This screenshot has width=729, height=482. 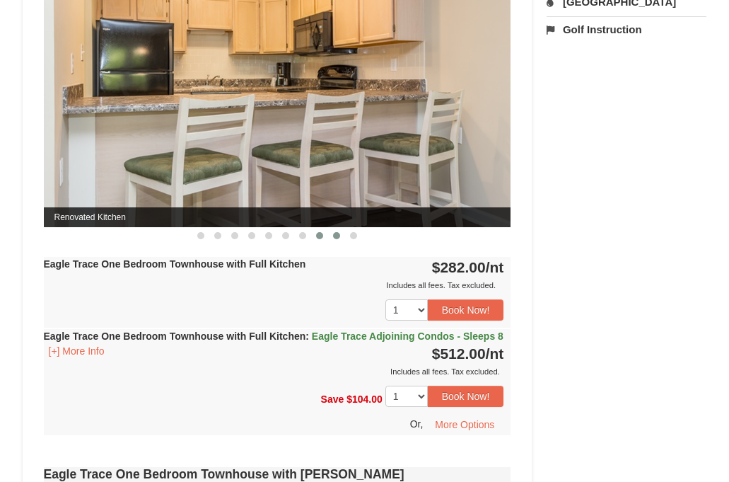 What do you see at coordinates (277, 217) in the screenshot?
I see `span: Renovated Kitchen` at bounding box center [277, 217].